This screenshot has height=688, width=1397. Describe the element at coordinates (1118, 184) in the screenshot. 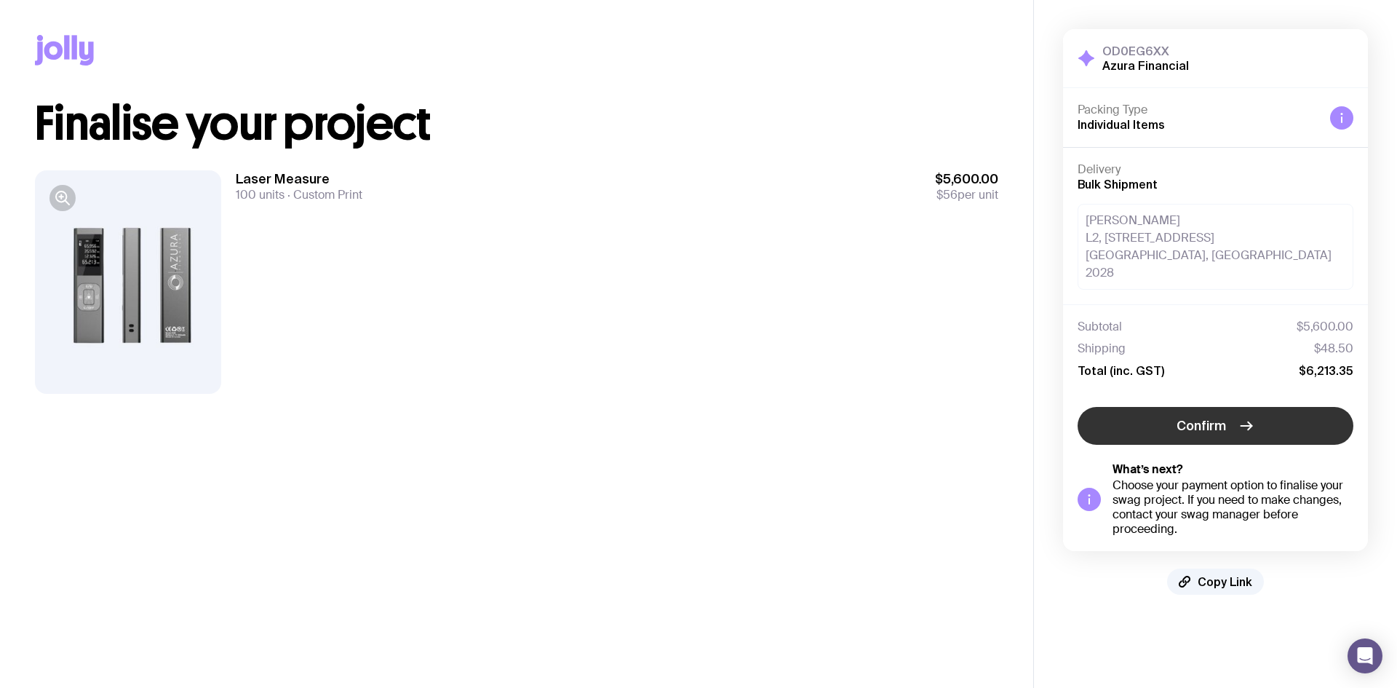

I see `span: Bulk Shipment` at that location.